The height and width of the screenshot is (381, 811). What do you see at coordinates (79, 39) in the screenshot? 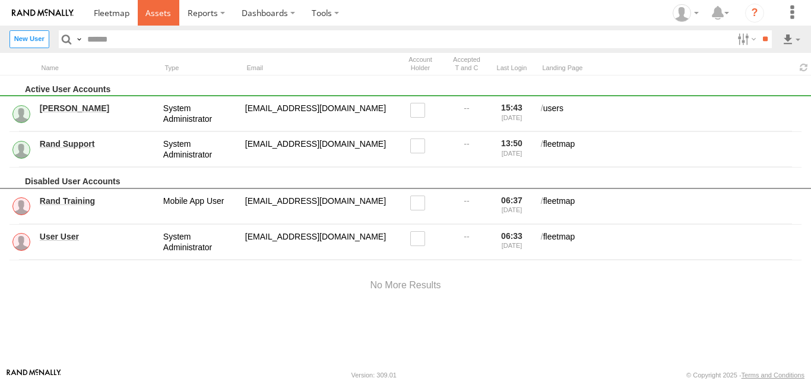
I see `label: Search Query` at bounding box center [79, 39].